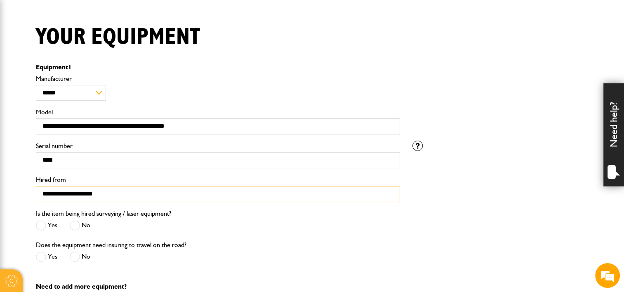 The width and height of the screenshot is (624, 292). I want to click on label: Model, so click(218, 112).